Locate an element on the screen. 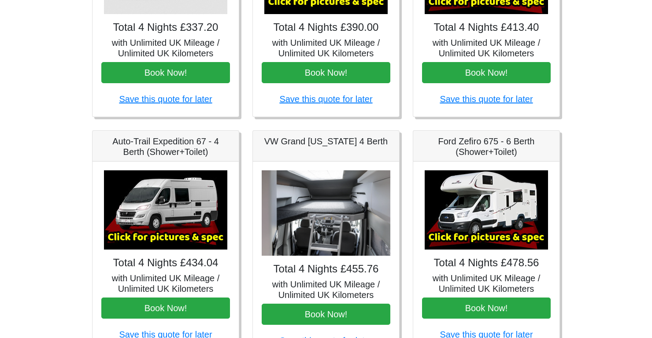 Image resolution: width=652 pixels, height=338 pixels. h5: Ford Zefiro 675 - 6 Berth (Shower+Toilet) is located at coordinates (486, 147).